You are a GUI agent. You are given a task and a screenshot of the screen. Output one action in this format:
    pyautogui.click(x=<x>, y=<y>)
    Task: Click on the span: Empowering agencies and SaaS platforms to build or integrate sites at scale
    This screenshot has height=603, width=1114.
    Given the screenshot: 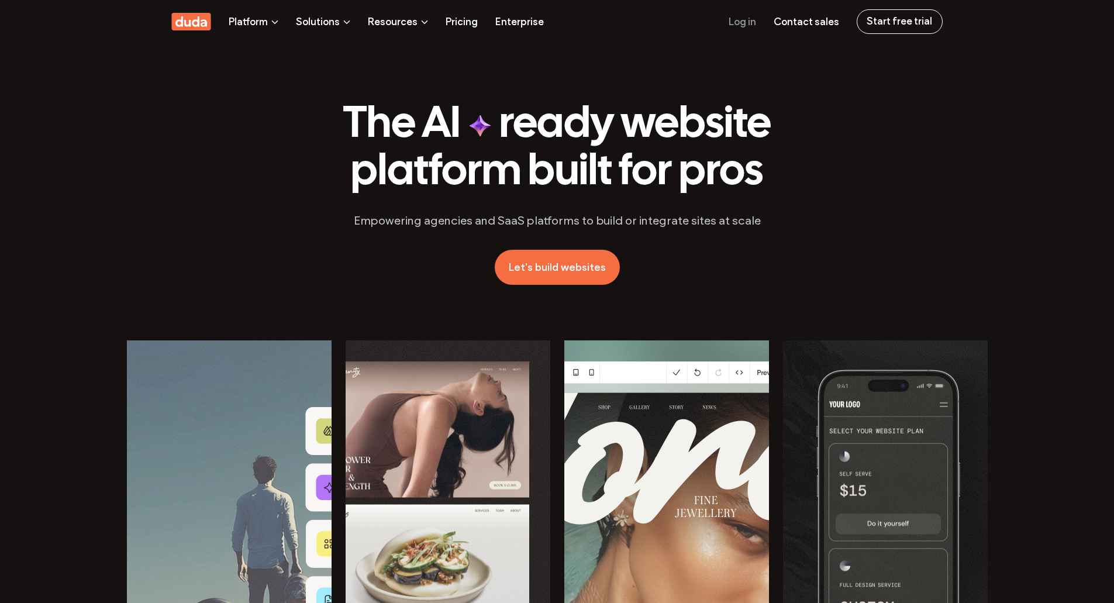 What is the action you would take?
    pyautogui.click(x=557, y=221)
    